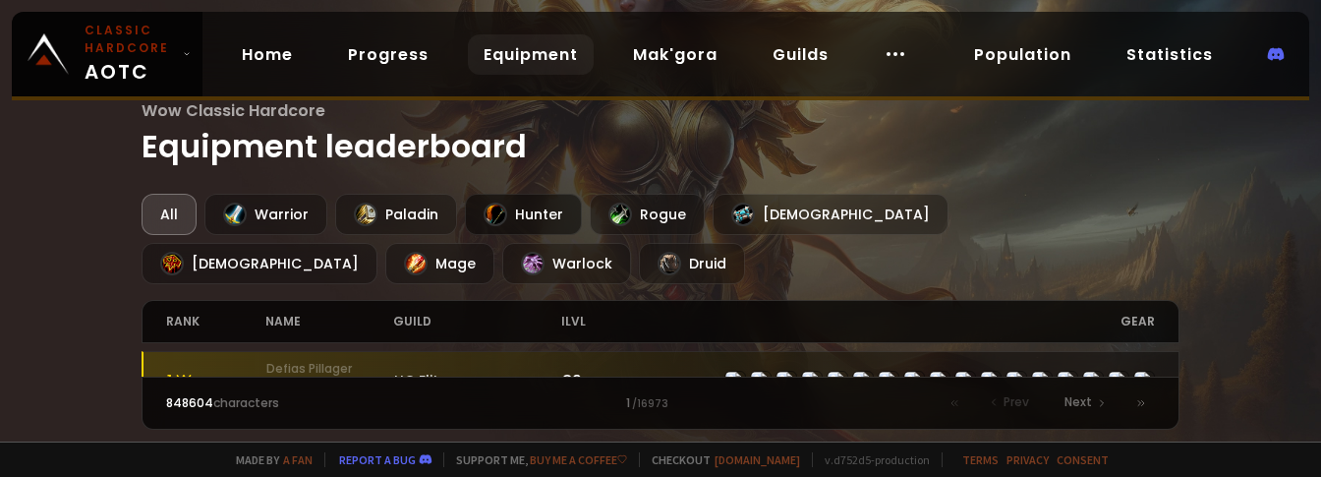 Image resolution: width=1321 pixels, height=477 pixels. Describe the element at coordinates (1022, 54) in the screenshot. I see `a: Population` at that location.